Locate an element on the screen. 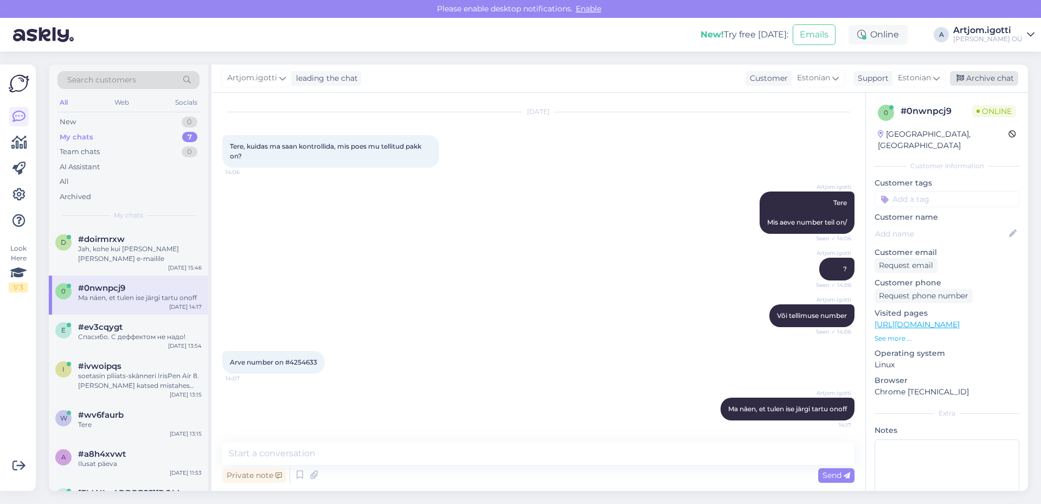  div: Customer is located at coordinates (767, 78).